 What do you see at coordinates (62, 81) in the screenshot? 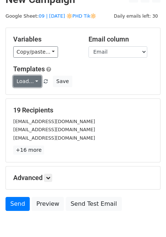
I see `button: Save` at bounding box center [62, 81].